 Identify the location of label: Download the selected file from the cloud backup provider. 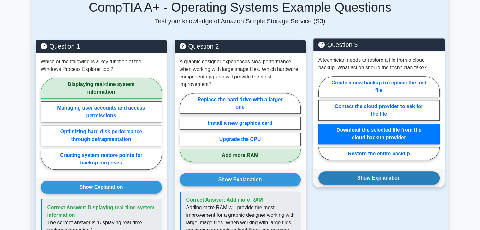
(379, 134).